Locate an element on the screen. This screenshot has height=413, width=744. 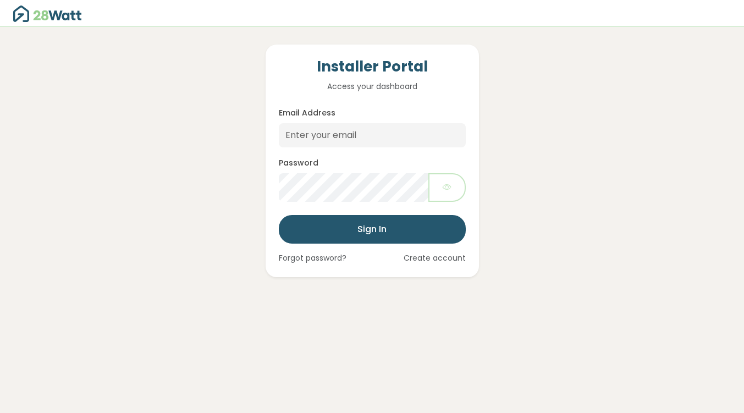
label: Email Address is located at coordinates (307, 113).